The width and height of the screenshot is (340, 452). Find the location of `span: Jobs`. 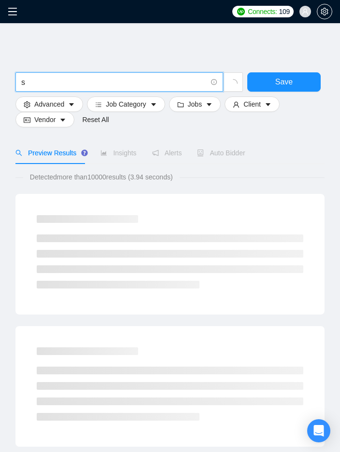

span: Jobs is located at coordinates (195, 104).